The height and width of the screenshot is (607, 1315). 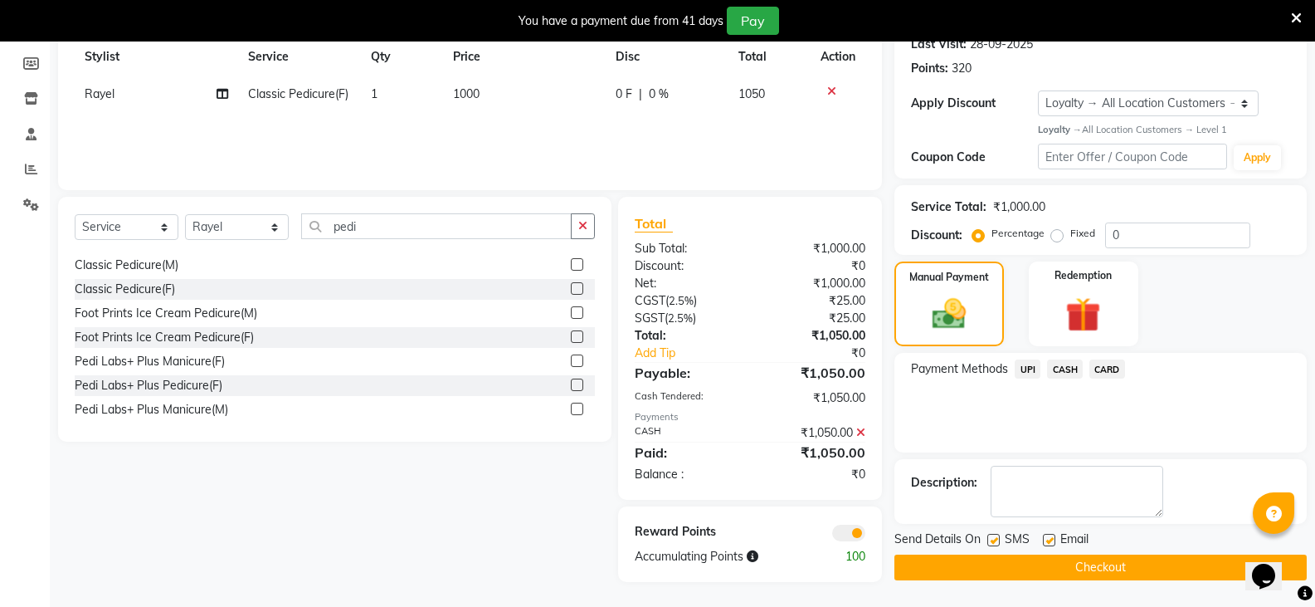 What do you see at coordinates (686, 432) in the screenshot?
I see `div: CASH` at bounding box center [686, 432].